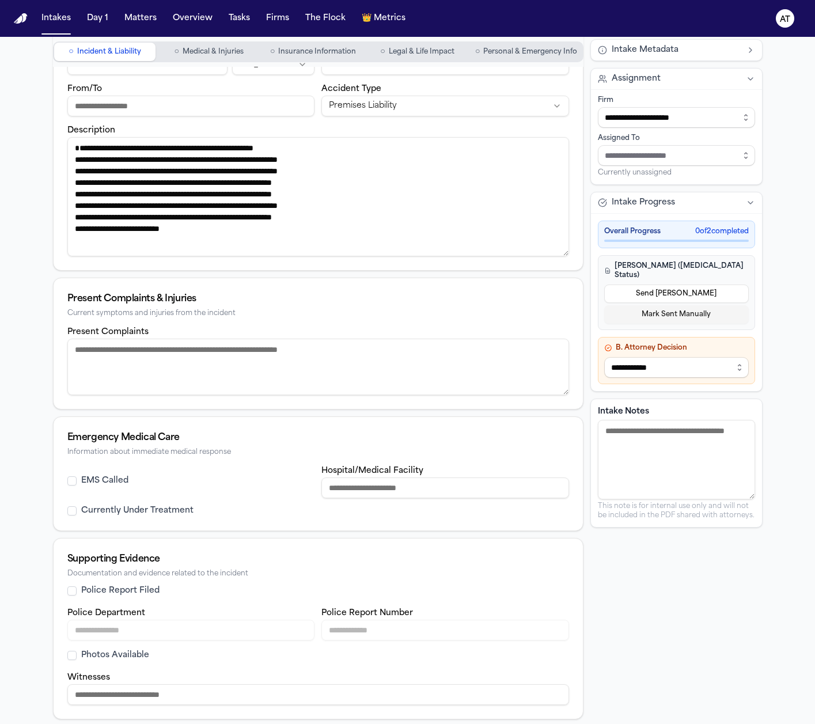 The width and height of the screenshot is (815, 724). Describe the element at coordinates (277, 18) in the screenshot. I see `button: Firms` at that location.